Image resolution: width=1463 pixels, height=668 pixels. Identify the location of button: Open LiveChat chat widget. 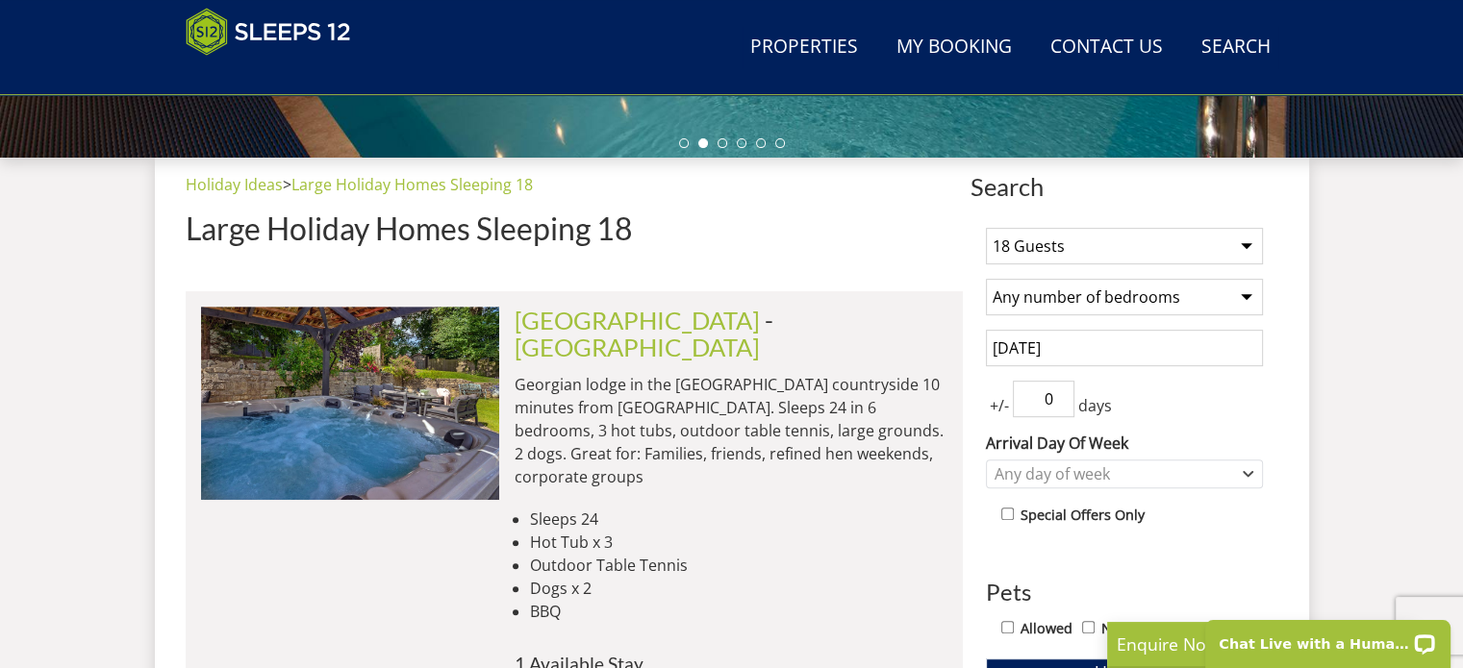
(233, 37).